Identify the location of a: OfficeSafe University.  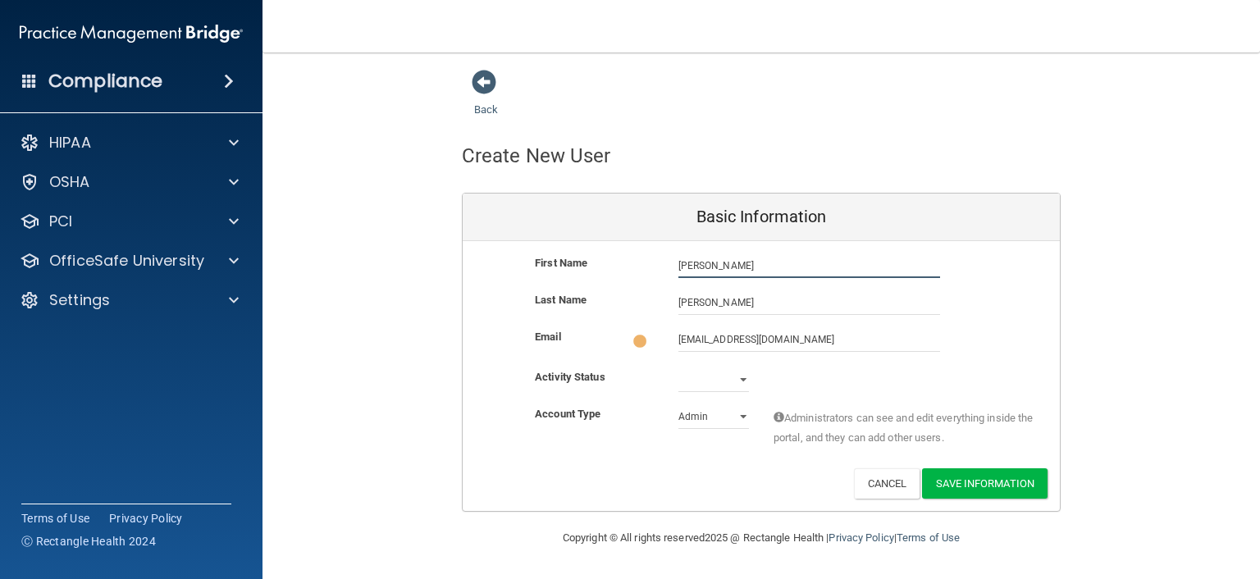
(129, 261).